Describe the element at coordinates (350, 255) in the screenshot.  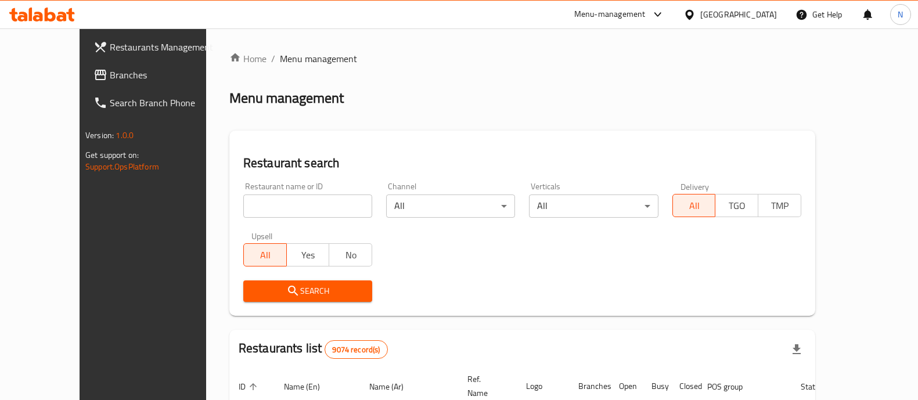
I see `button: No` at that location.